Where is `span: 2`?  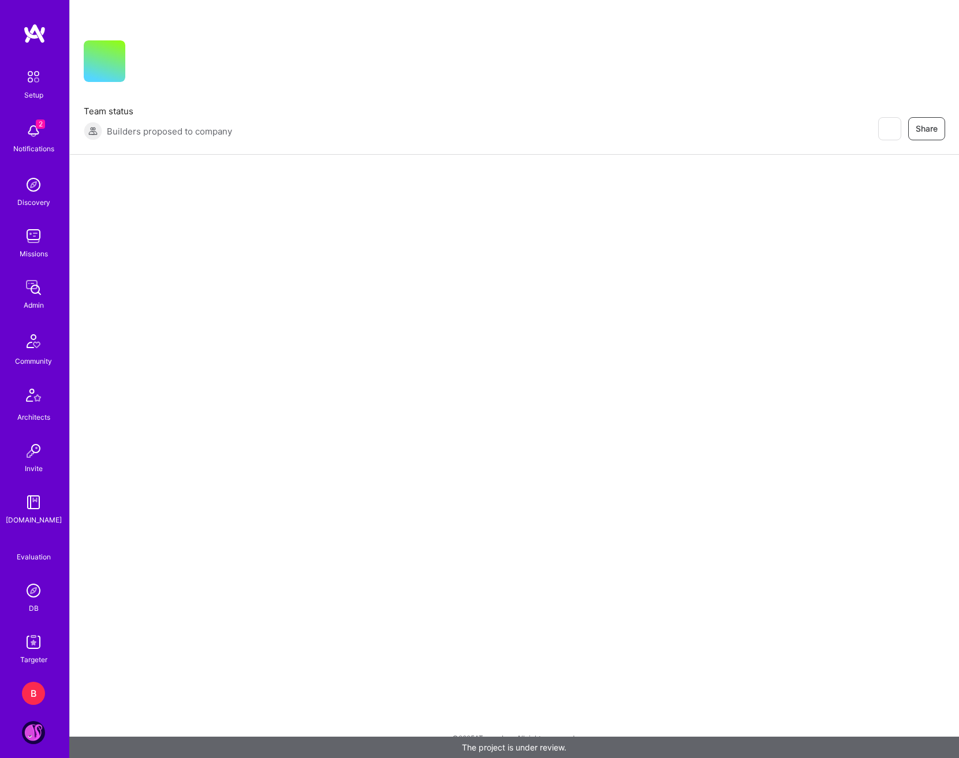 span: 2 is located at coordinates (40, 124).